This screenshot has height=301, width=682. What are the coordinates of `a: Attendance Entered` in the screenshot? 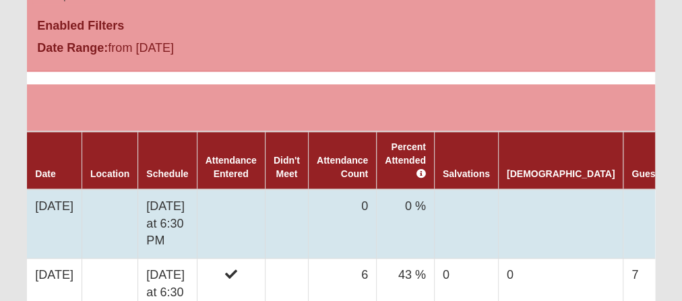 It's located at (231, 167).